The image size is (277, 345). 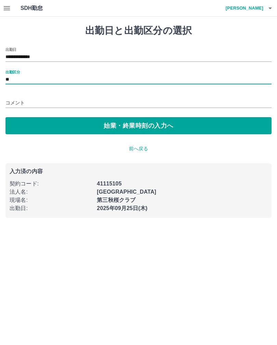 I want to click on button: 始業・終業時刻の入力へ, so click(x=138, y=126).